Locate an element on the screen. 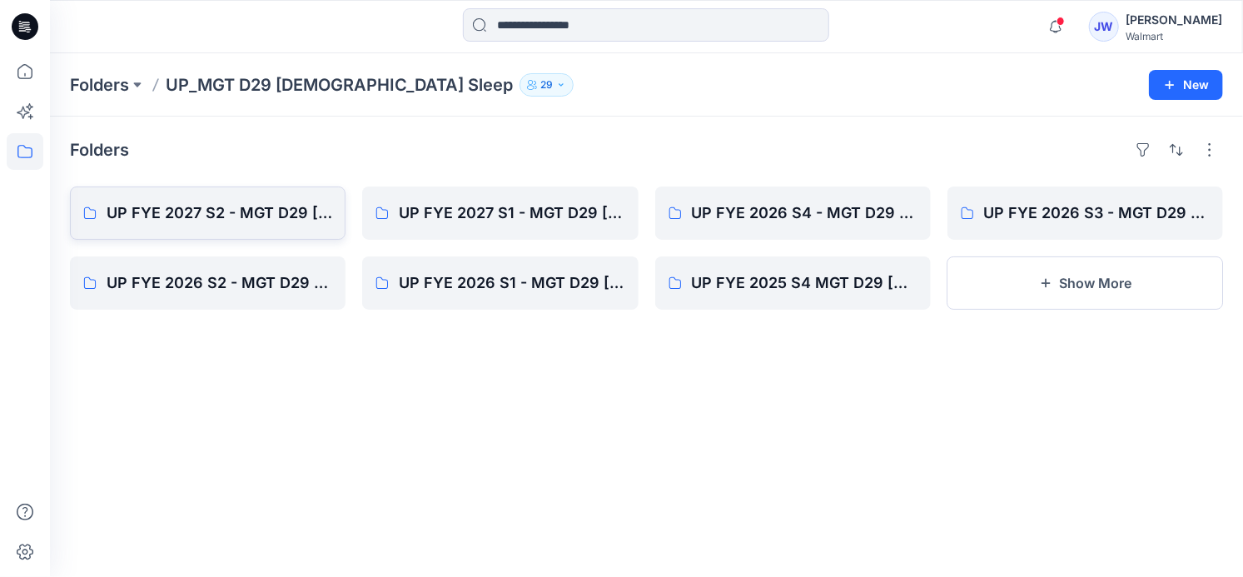  a: Folders is located at coordinates (99, 85).